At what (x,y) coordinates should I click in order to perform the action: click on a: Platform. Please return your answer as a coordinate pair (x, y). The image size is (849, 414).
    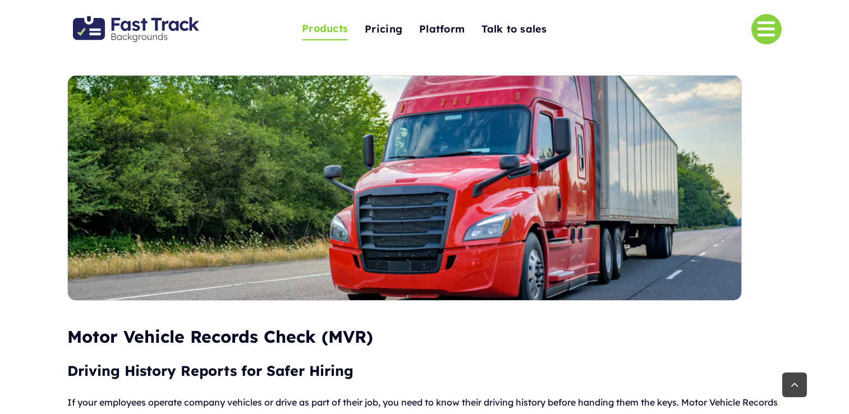
    Looking at the image, I should click on (441, 29).